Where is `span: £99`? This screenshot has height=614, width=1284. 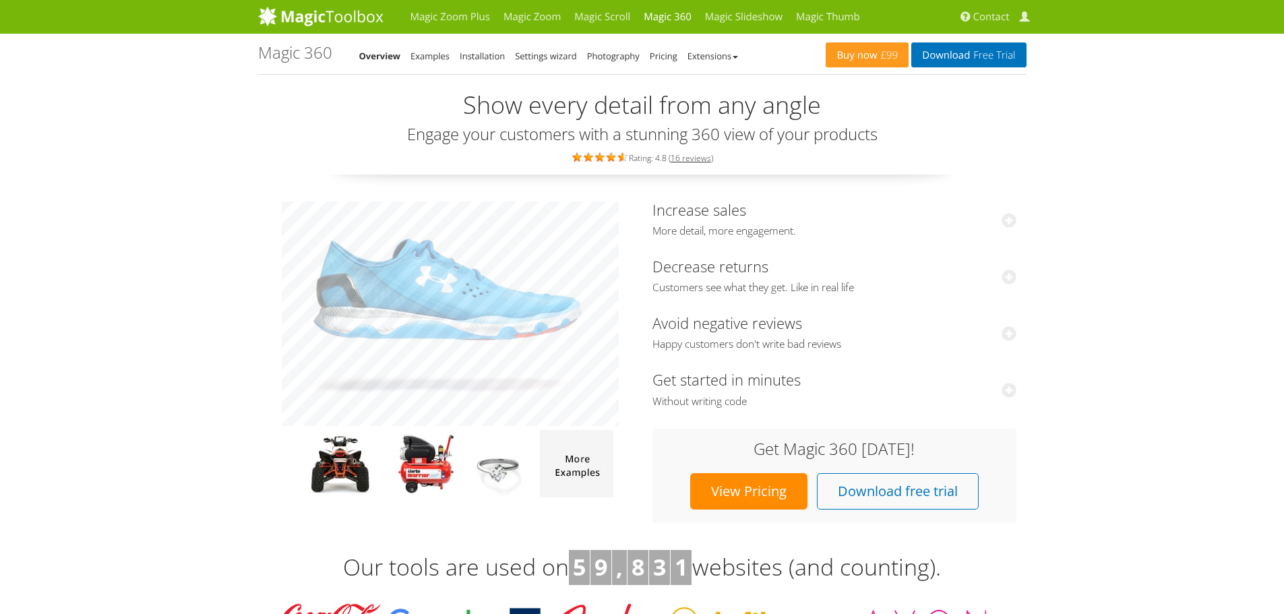
span: £99 is located at coordinates (888, 55).